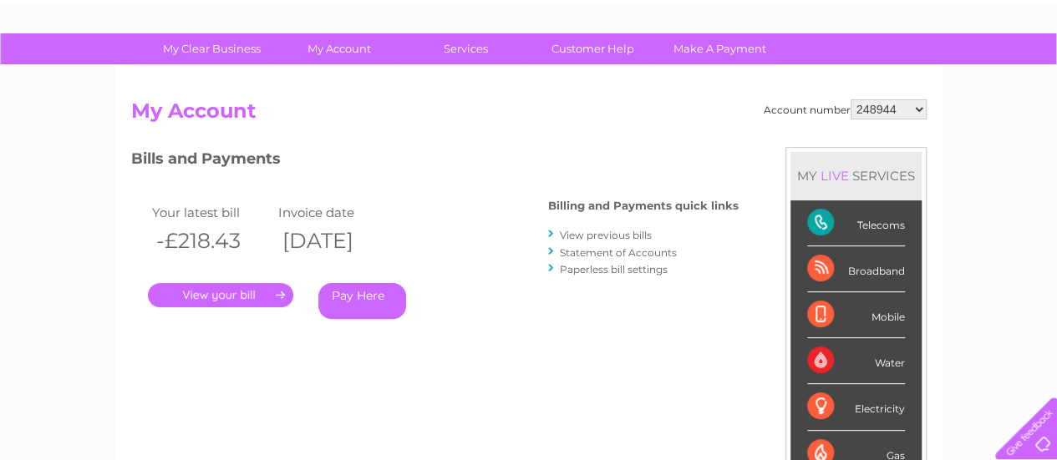 The height and width of the screenshot is (460, 1057). Describe the element at coordinates (966, 77) in the screenshot. I see `a: Contact` at that location.